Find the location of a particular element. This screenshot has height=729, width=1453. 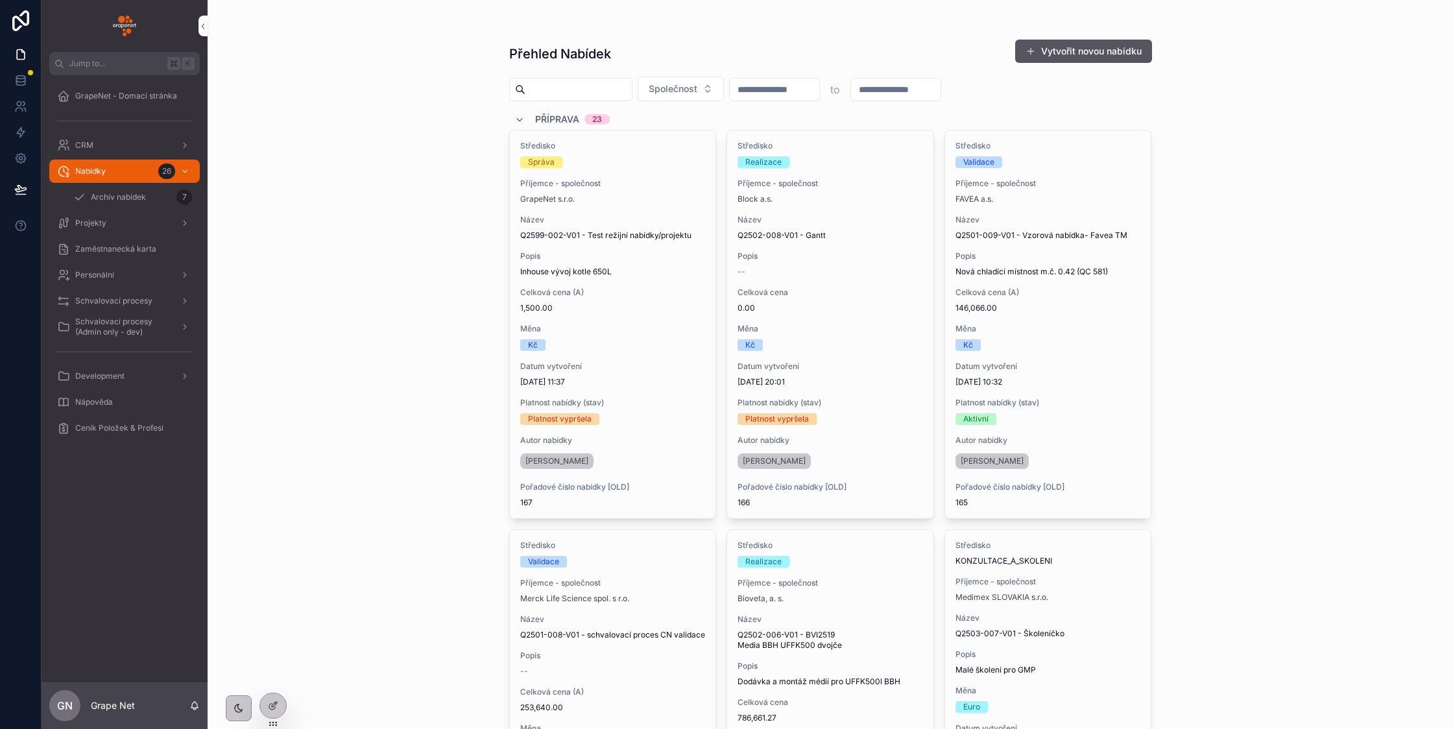

a: StřediskoValidacePříjemce - společnostFAVEA a.s.NázevQ2501-009-V01 - Vzorová nabídka- Favea TMPop... is located at coordinates (1048, 324).